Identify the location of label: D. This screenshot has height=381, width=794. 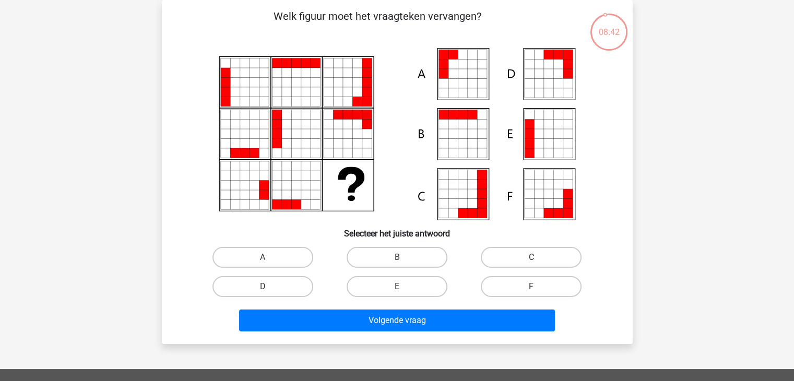
(263, 287).